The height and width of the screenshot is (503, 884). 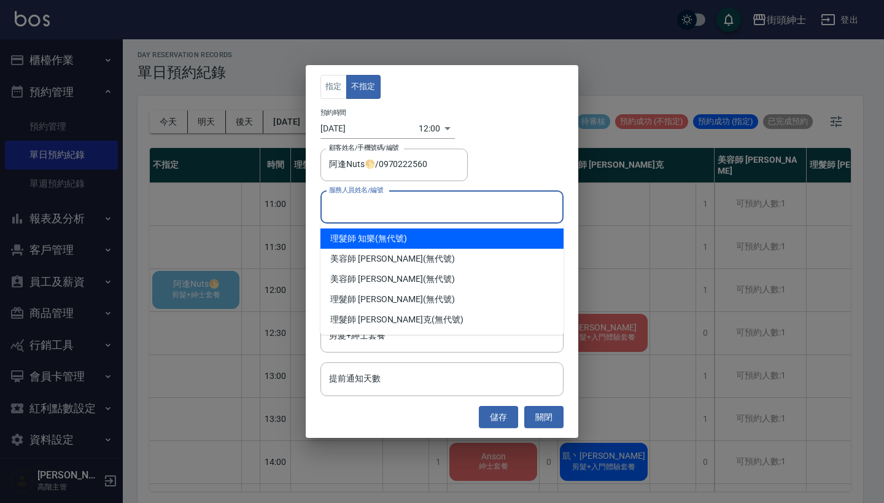 What do you see at coordinates (363, 87) in the screenshot?
I see `button: 不指定` at bounding box center [363, 87].